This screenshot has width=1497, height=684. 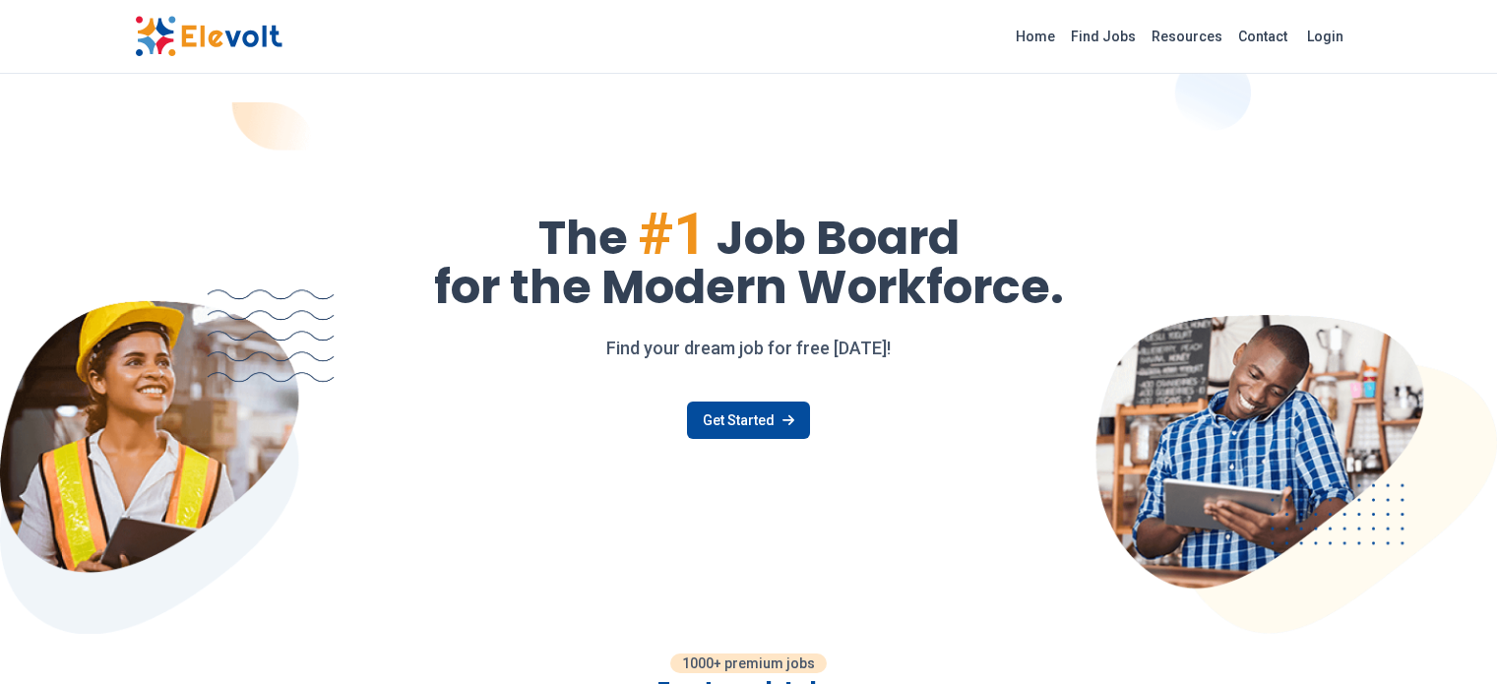 I want to click on p: 1000+ premium jobs, so click(x=748, y=663).